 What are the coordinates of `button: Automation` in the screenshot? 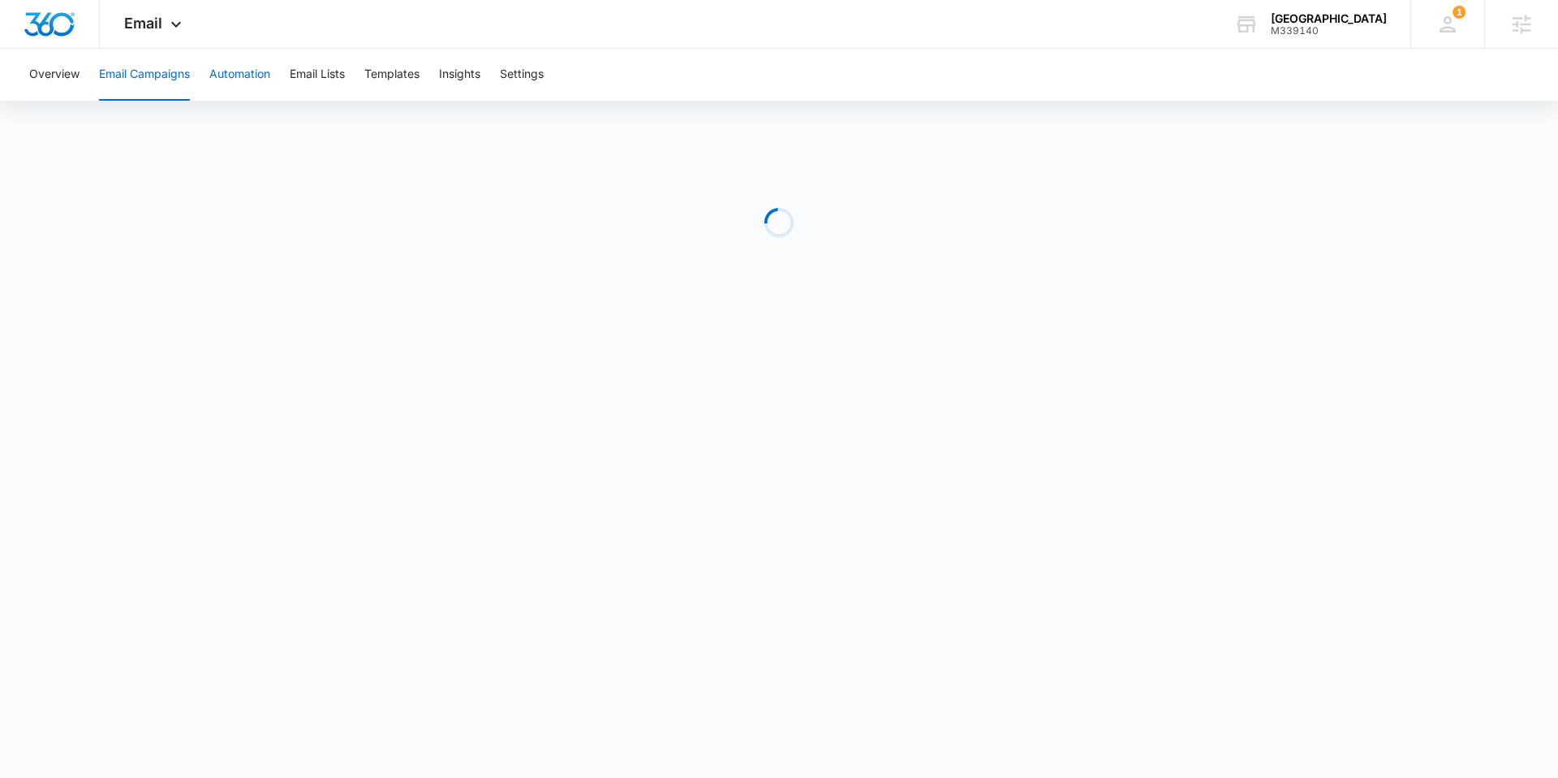 It's located at (239, 75).